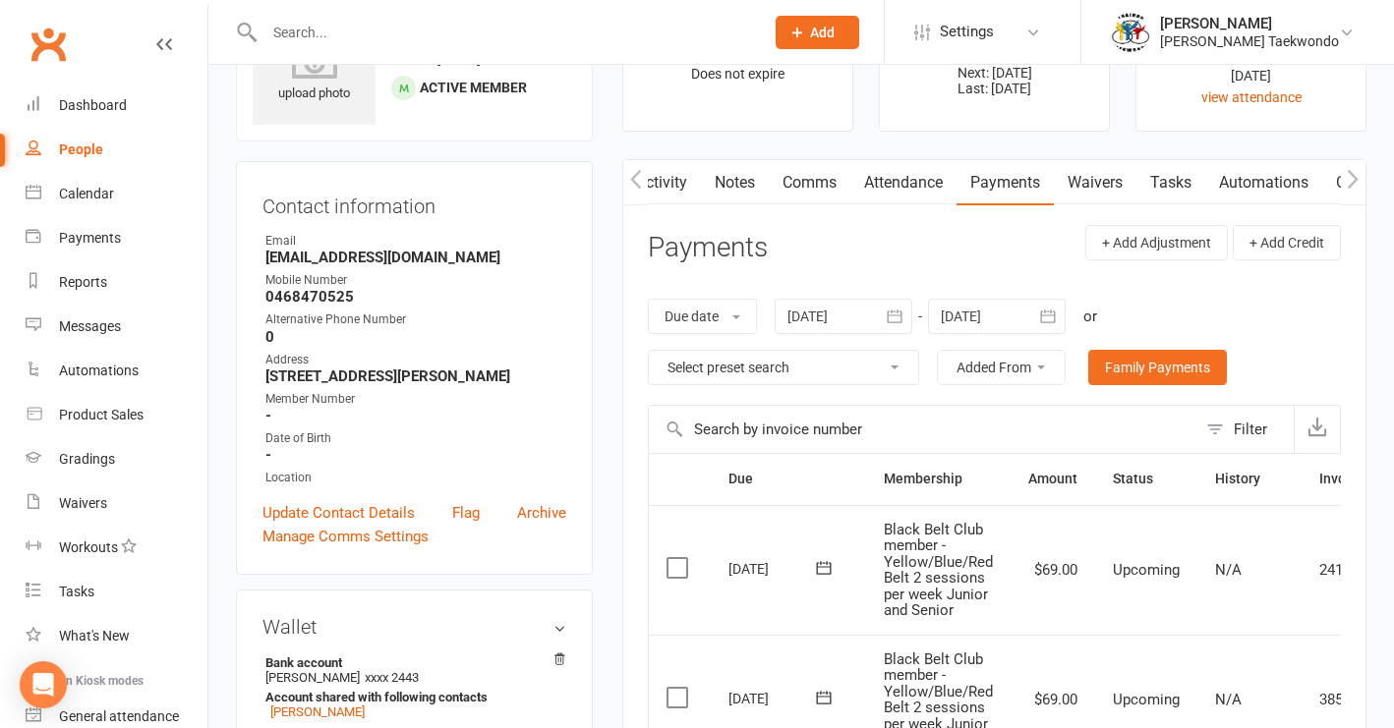 Image resolution: width=1394 pixels, height=728 pixels. What do you see at coordinates (116, 459) in the screenshot?
I see `a: Gradings` at bounding box center [116, 459].